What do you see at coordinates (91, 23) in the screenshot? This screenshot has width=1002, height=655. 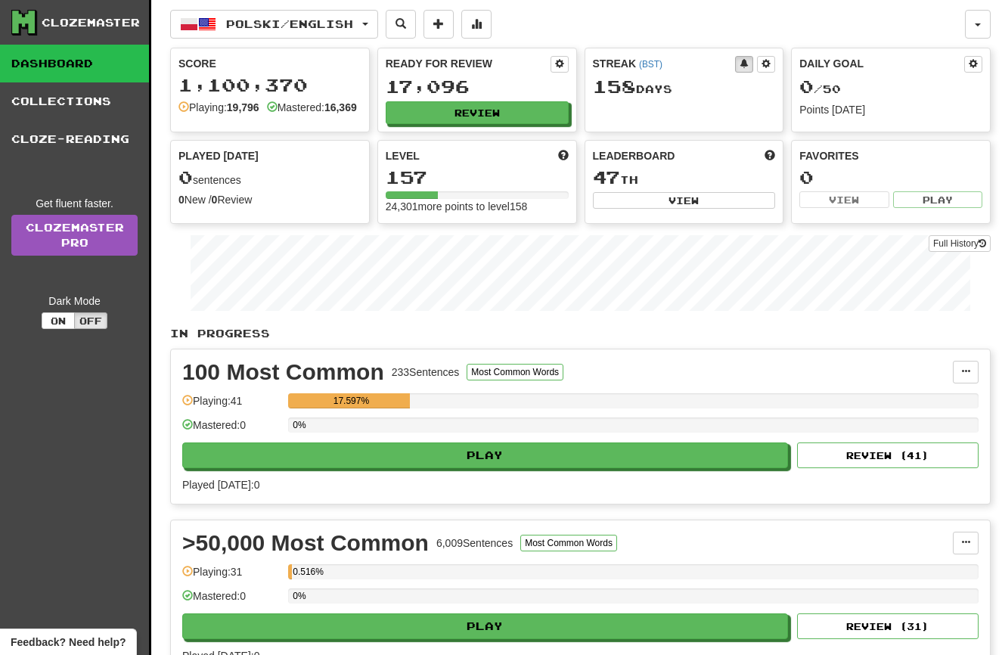 I see `div: Clozemaster` at bounding box center [91, 23].